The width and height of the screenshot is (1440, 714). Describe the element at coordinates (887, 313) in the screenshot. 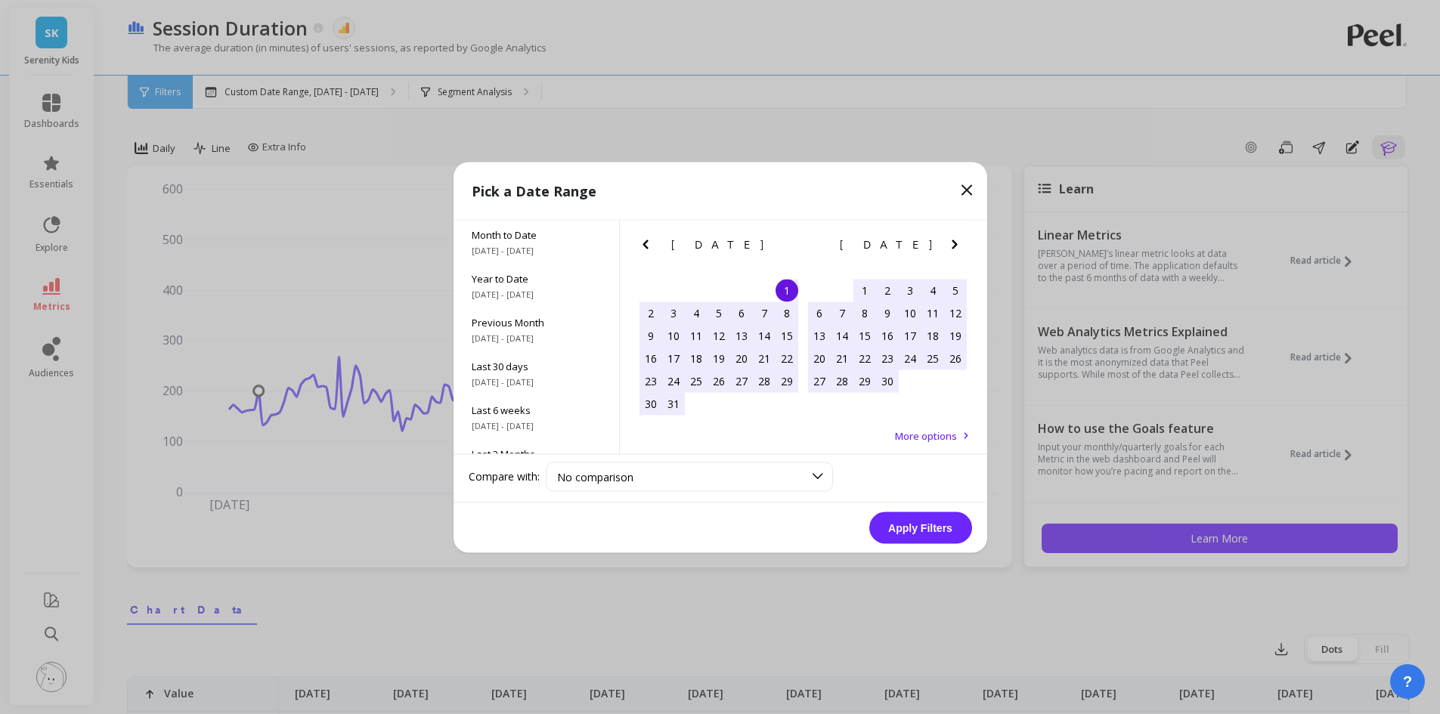

I see `div: Choose Wednesday, April 9th, 2025` at that location.